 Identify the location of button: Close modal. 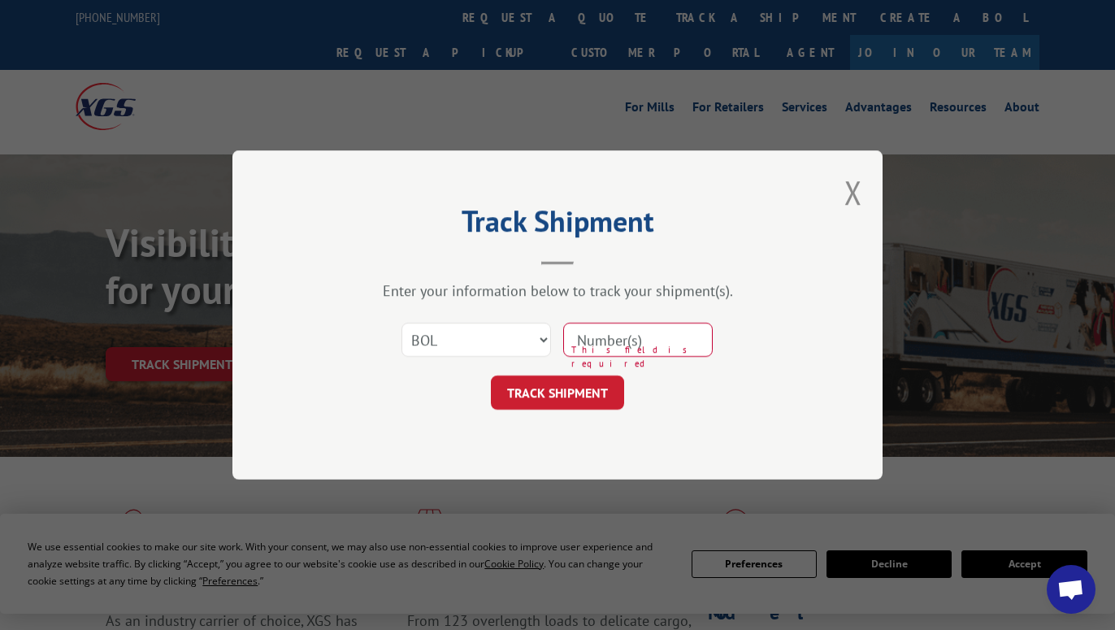
(853, 192).